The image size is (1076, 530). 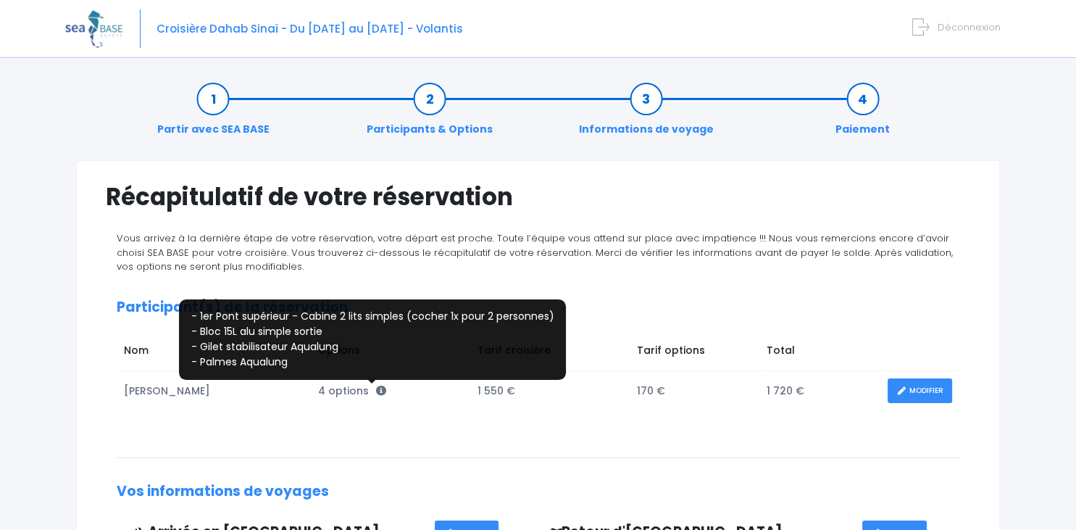 What do you see at coordinates (820, 353) in the screenshot?
I see `td: Total` at bounding box center [820, 353].